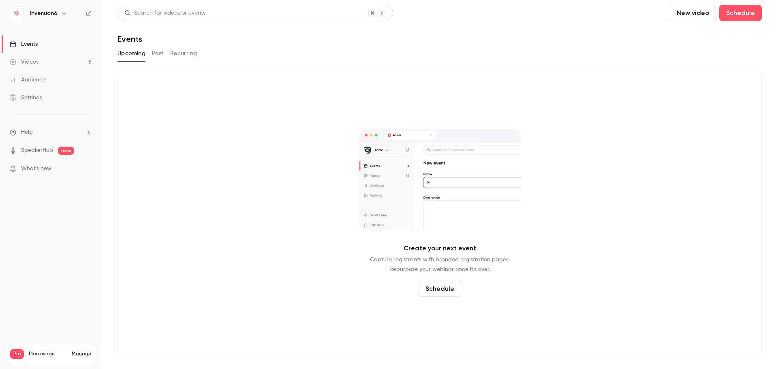 Image resolution: width=778 pixels, height=369 pixels. Describe the element at coordinates (26, 98) in the screenshot. I see `div: Settings` at that location.